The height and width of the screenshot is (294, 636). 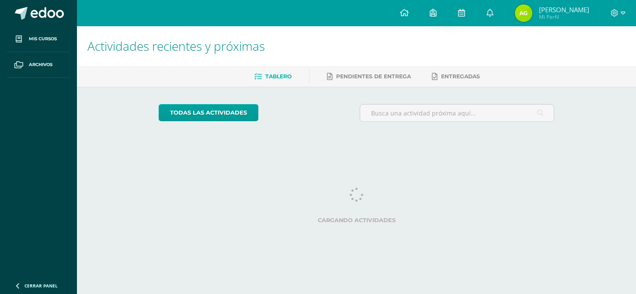 What do you see at coordinates (460, 76) in the screenshot?
I see `span: Entregadas` at bounding box center [460, 76].